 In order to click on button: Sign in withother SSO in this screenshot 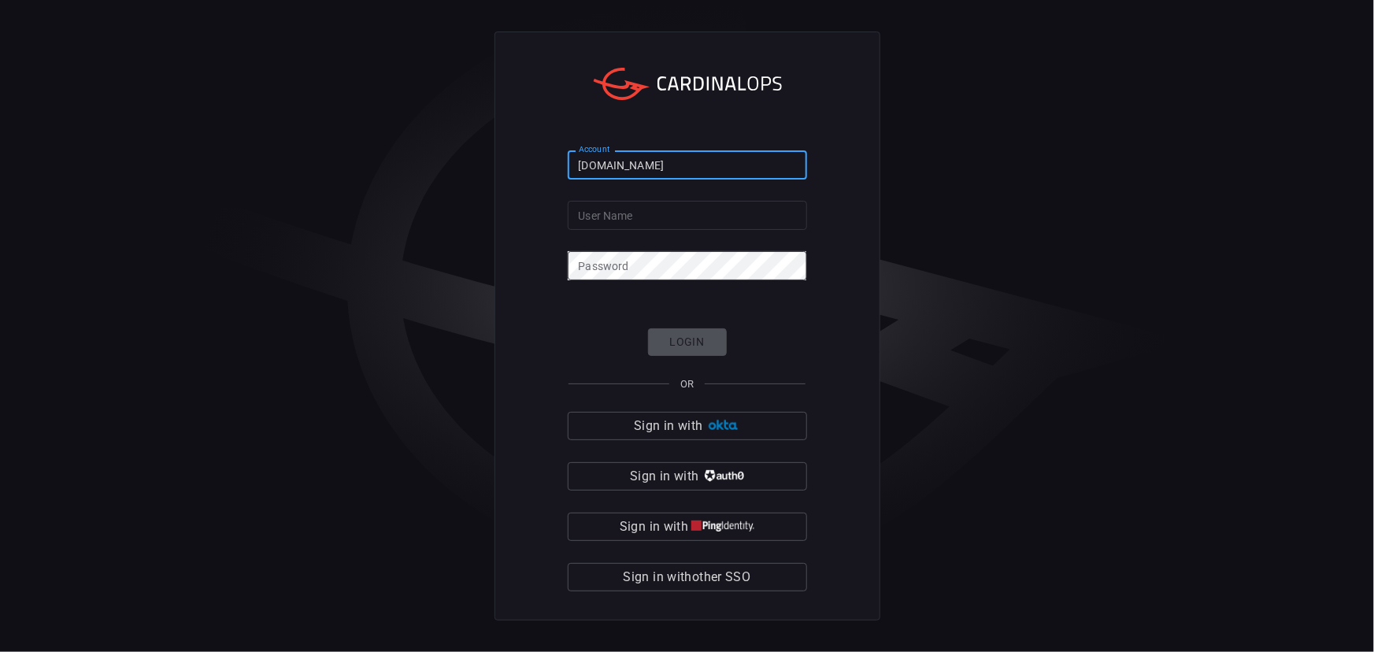, I will do `click(687, 577)`.